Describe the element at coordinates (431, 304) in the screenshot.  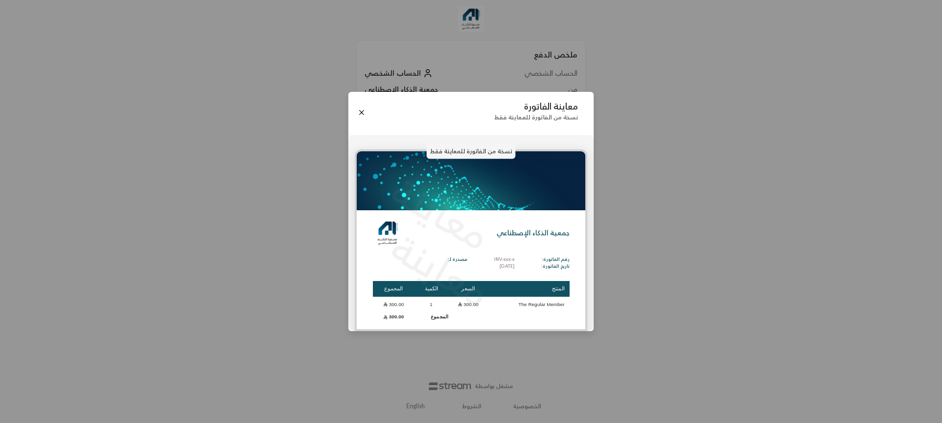
I see `span: 1` at that location.